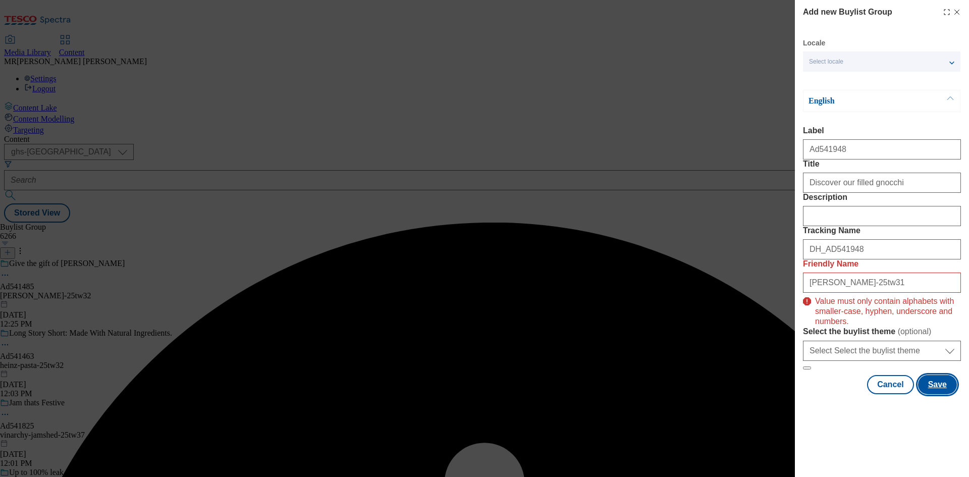  I want to click on label: Friendly Name, so click(882, 264).